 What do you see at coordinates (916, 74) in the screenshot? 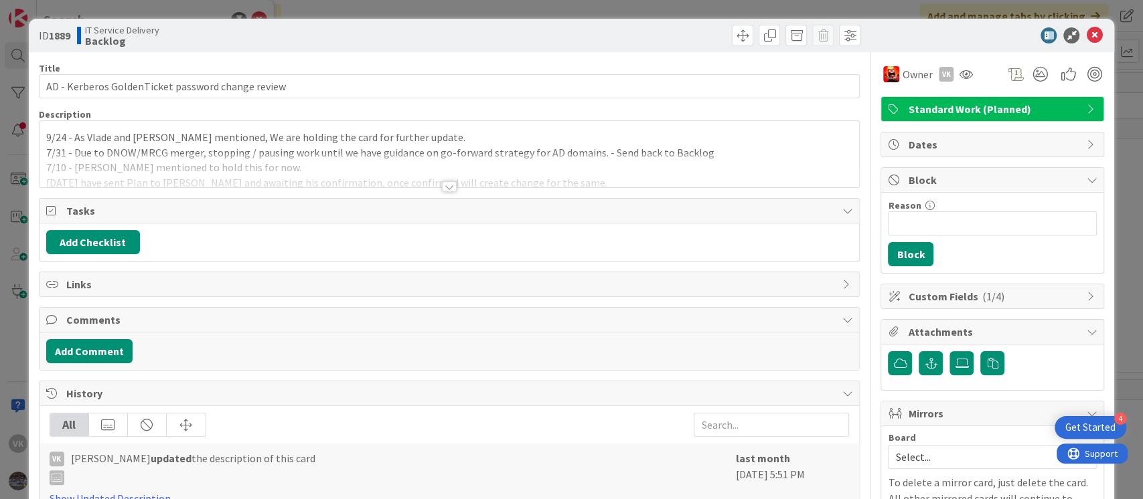
I see `span: Owner` at bounding box center [916, 74].